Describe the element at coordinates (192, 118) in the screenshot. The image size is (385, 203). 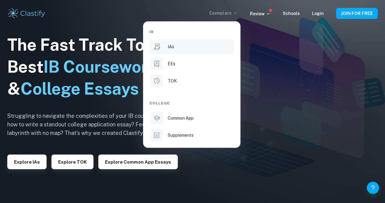
I see `a: Common App` at that location.